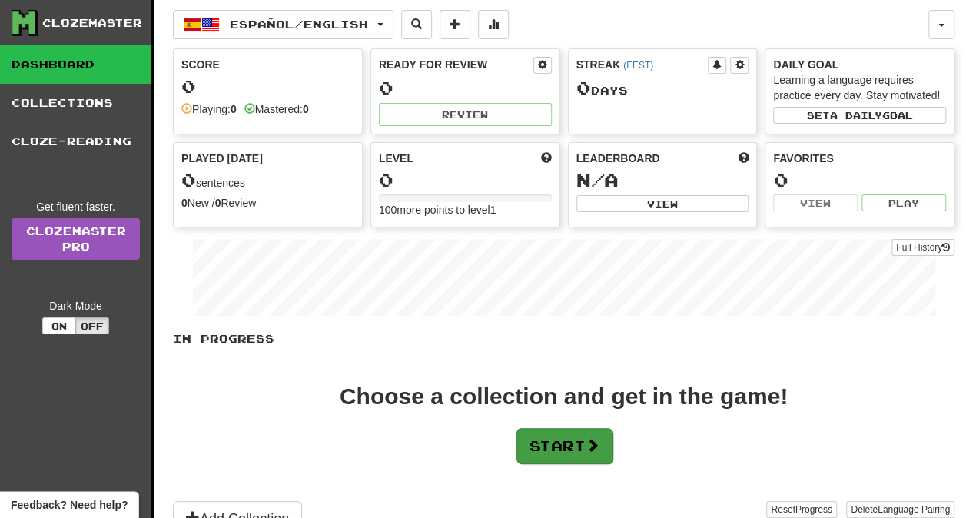 The image size is (966, 518). Describe the element at coordinates (914, 510) in the screenshot. I see `span: Language Pairing` at that location.